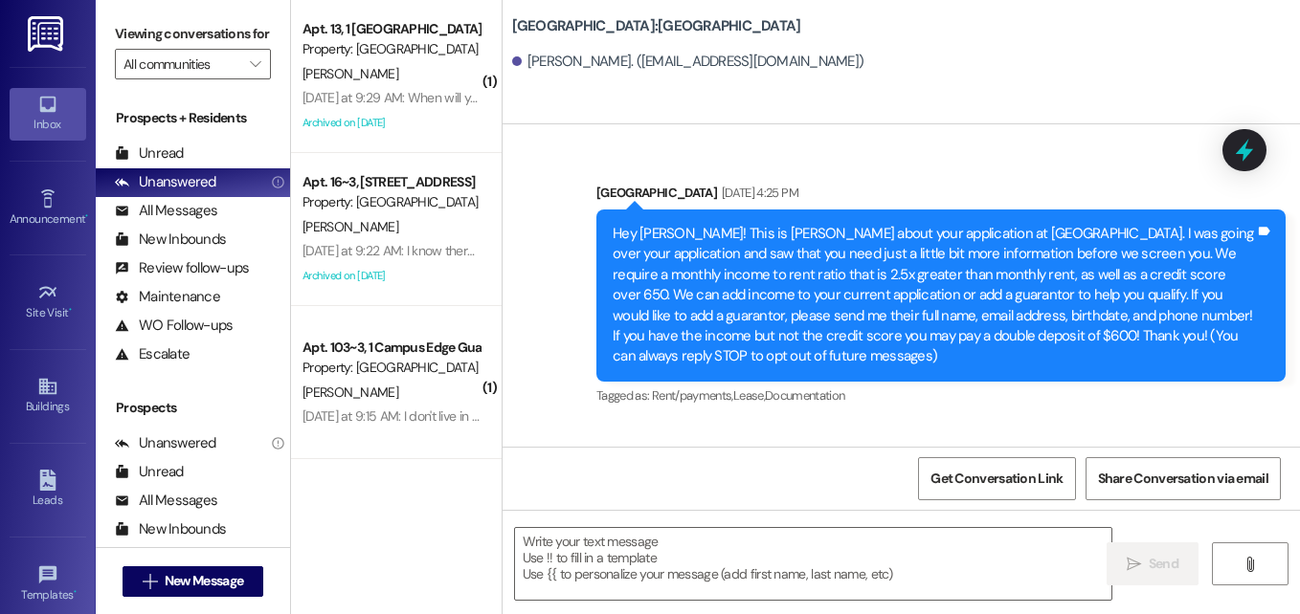 This screenshot has height=614, width=1300. What do you see at coordinates (48, 490) in the screenshot?
I see `a: Leads` at bounding box center [48, 490].